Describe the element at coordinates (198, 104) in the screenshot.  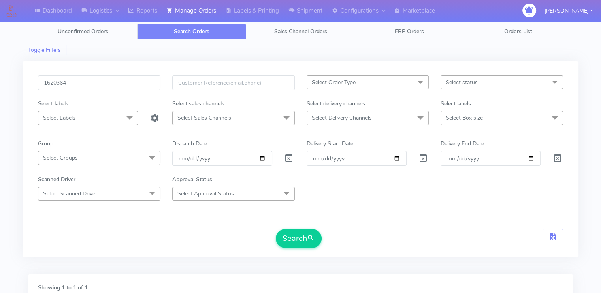
I see `label: Select sales channels` at that location.